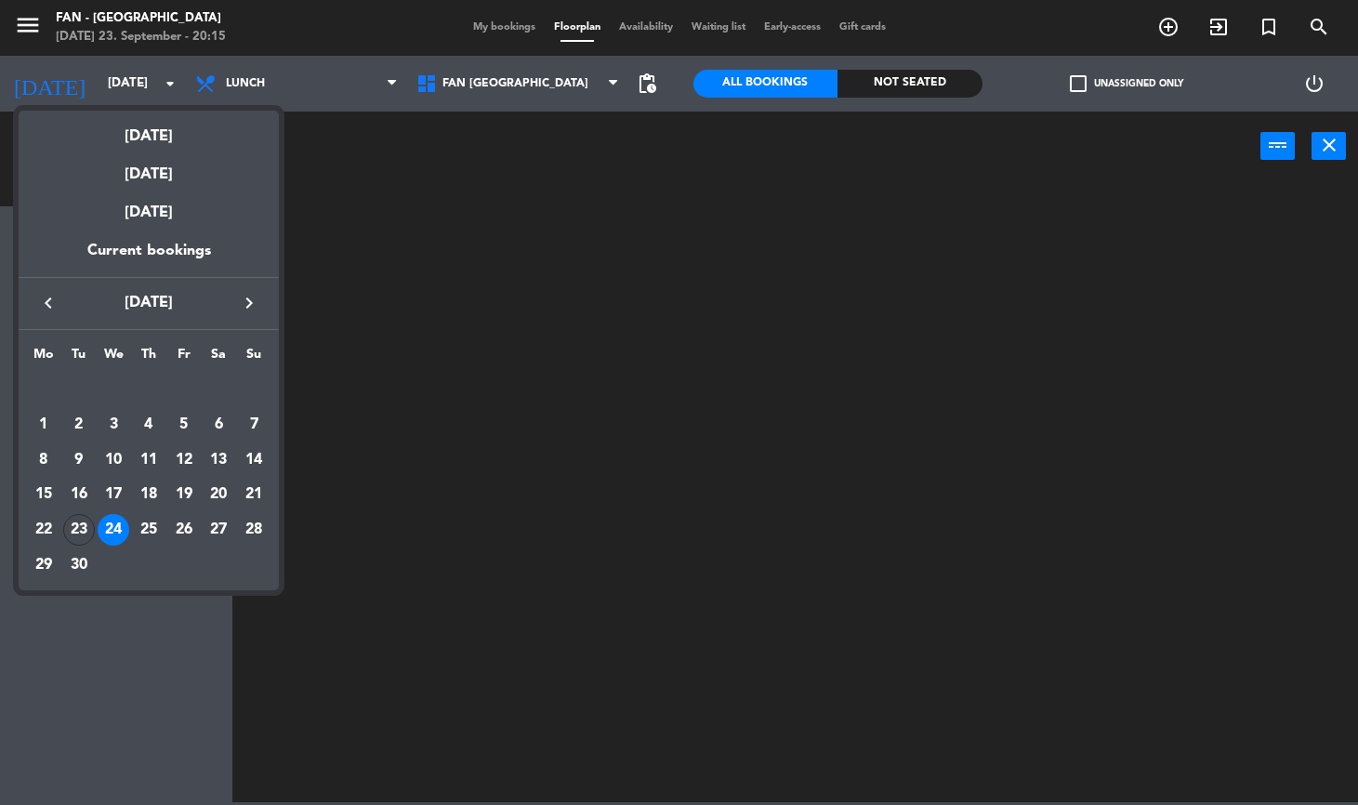 This screenshot has height=805, width=1358. Describe the element at coordinates (113, 530) in the screenshot. I see `div: 24` at that location.